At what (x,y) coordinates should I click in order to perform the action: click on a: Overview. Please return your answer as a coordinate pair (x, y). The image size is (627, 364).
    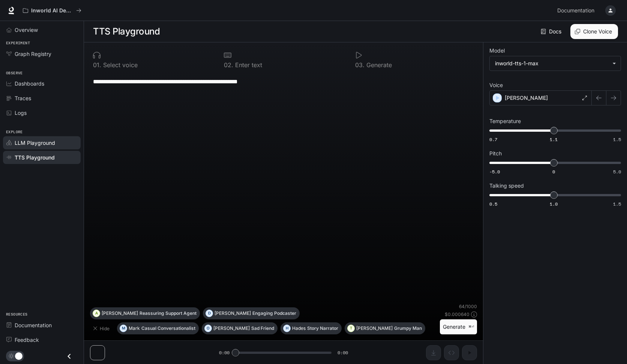
    Looking at the image, I should click on (42, 30).